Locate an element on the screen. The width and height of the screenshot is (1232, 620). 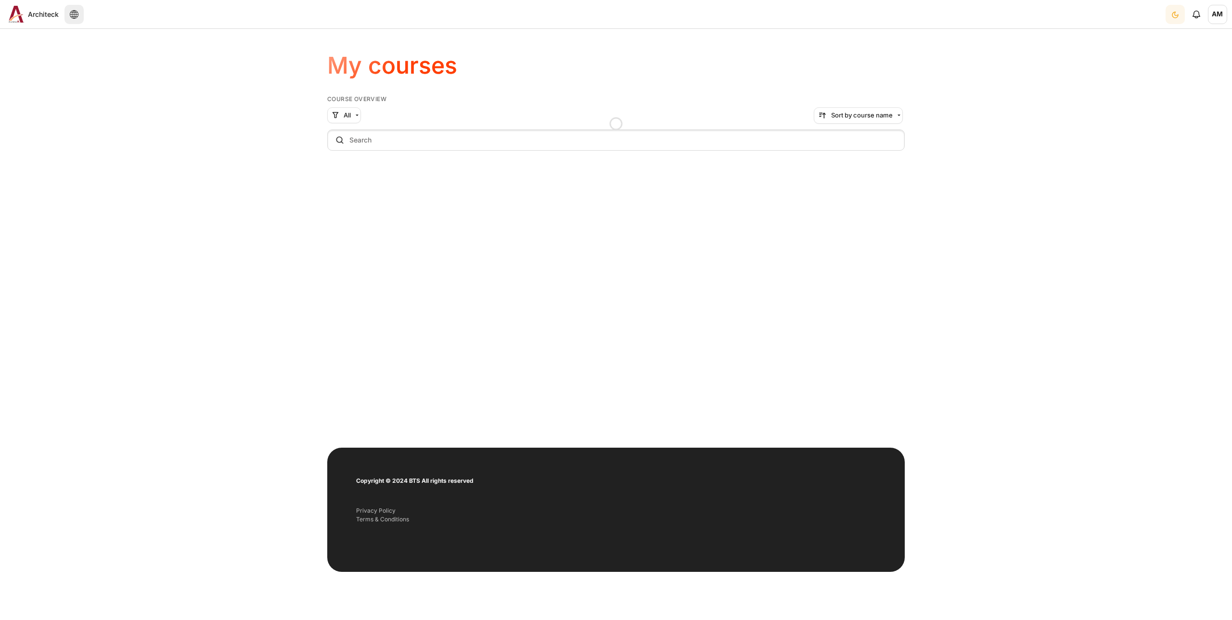
button: Sorting drop-down menu is located at coordinates (858, 115).